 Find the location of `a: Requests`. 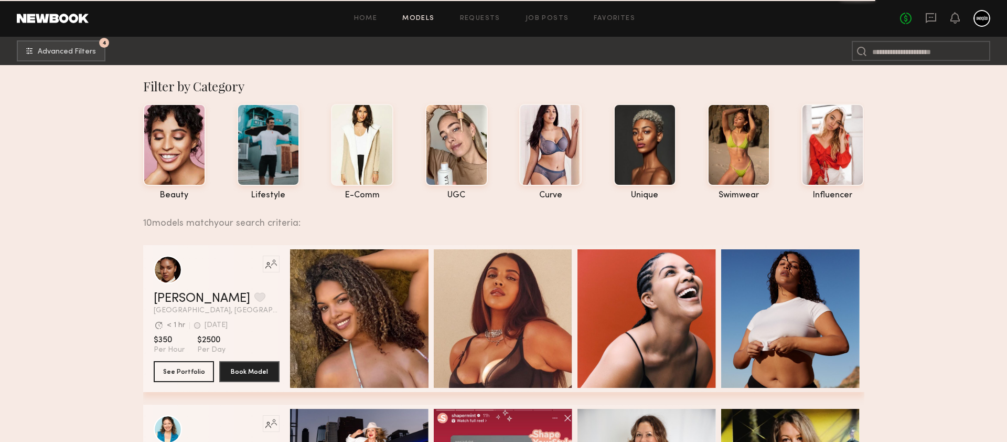

a: Requests is located at coordinates (480, 18).